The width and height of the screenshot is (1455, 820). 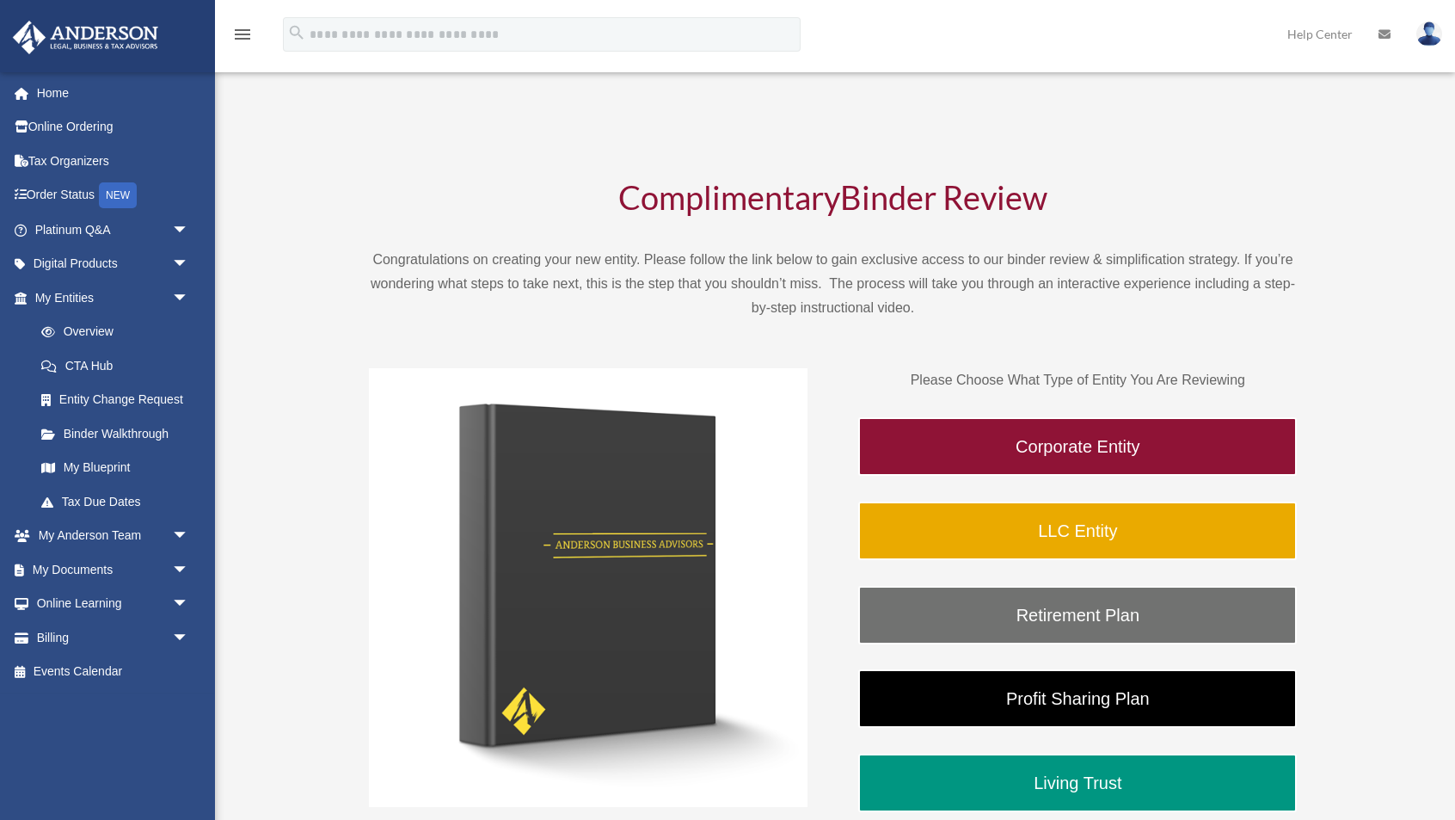 What do you see at coordinates (114, 672) in the screenshot?
I see `a: Events Calendar` at bounding box center [114, 672].